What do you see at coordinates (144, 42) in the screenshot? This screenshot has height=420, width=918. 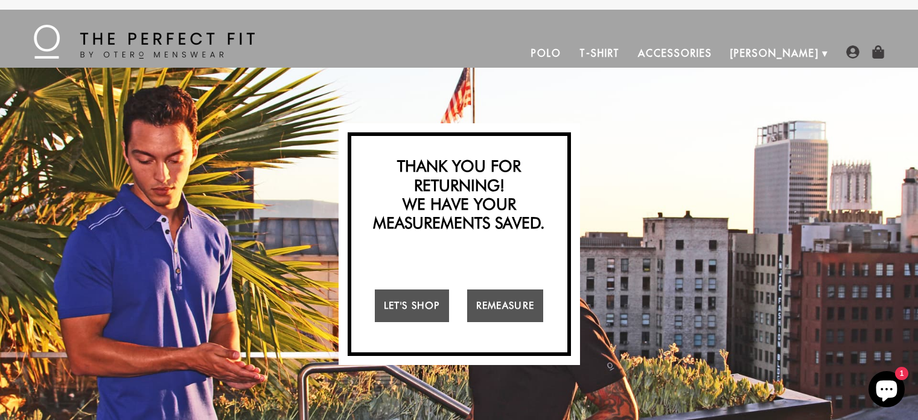 I see `img: The Perfect Fit - by Otero Menswear - Logo` at bounding box center [144, 42].